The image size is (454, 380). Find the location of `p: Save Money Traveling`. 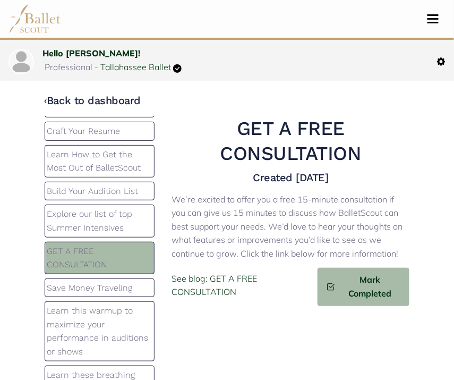

p: Save Money Traveling is located at coordinates (100, 288).